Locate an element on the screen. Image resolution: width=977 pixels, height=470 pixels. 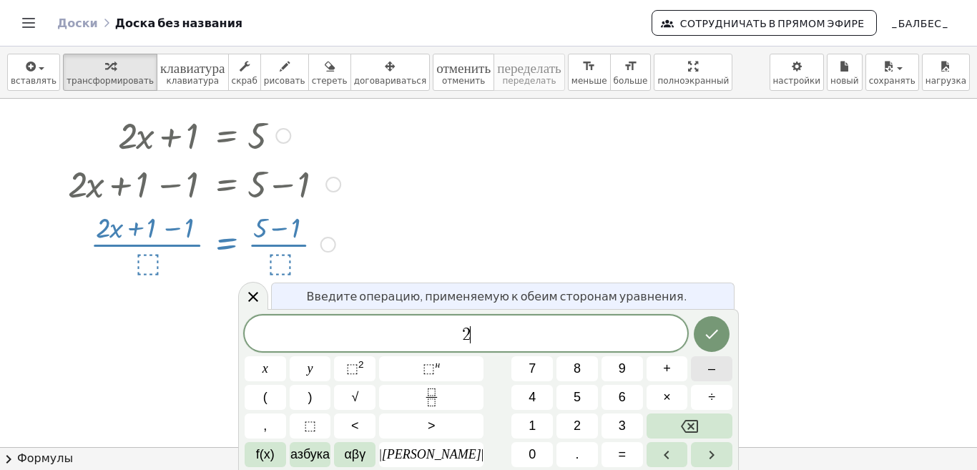
button: 7 is located at coordinates (532, 368).